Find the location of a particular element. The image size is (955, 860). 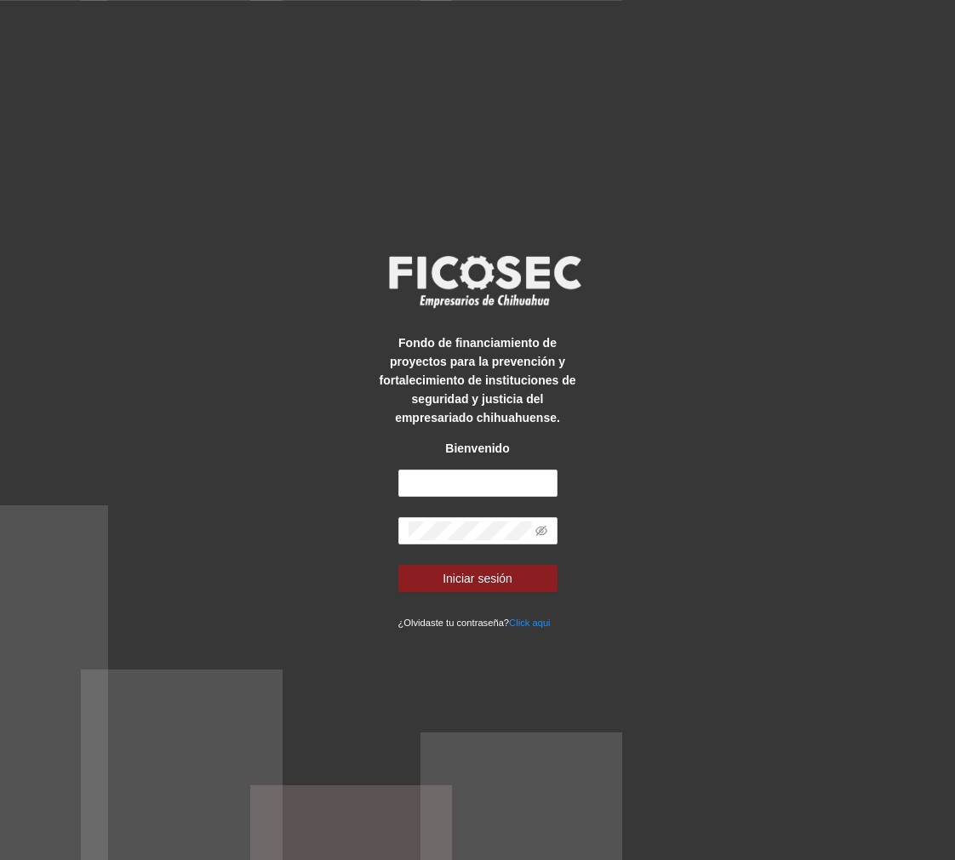

span: Iniciar sesión is located at coordinates (477, 579).